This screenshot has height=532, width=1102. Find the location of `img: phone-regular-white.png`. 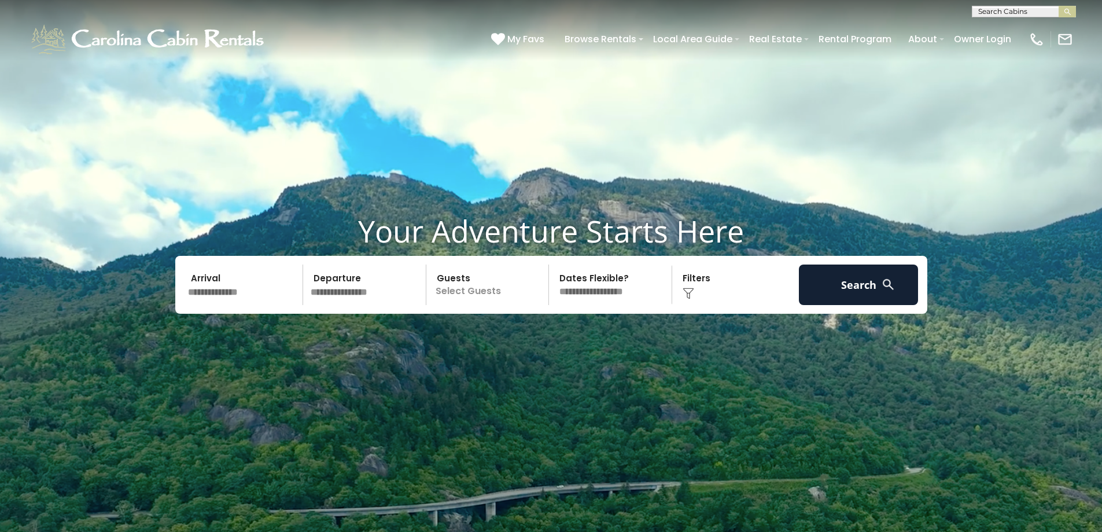

img: phone-regular-white.png is located at coordinates (1037, 39).